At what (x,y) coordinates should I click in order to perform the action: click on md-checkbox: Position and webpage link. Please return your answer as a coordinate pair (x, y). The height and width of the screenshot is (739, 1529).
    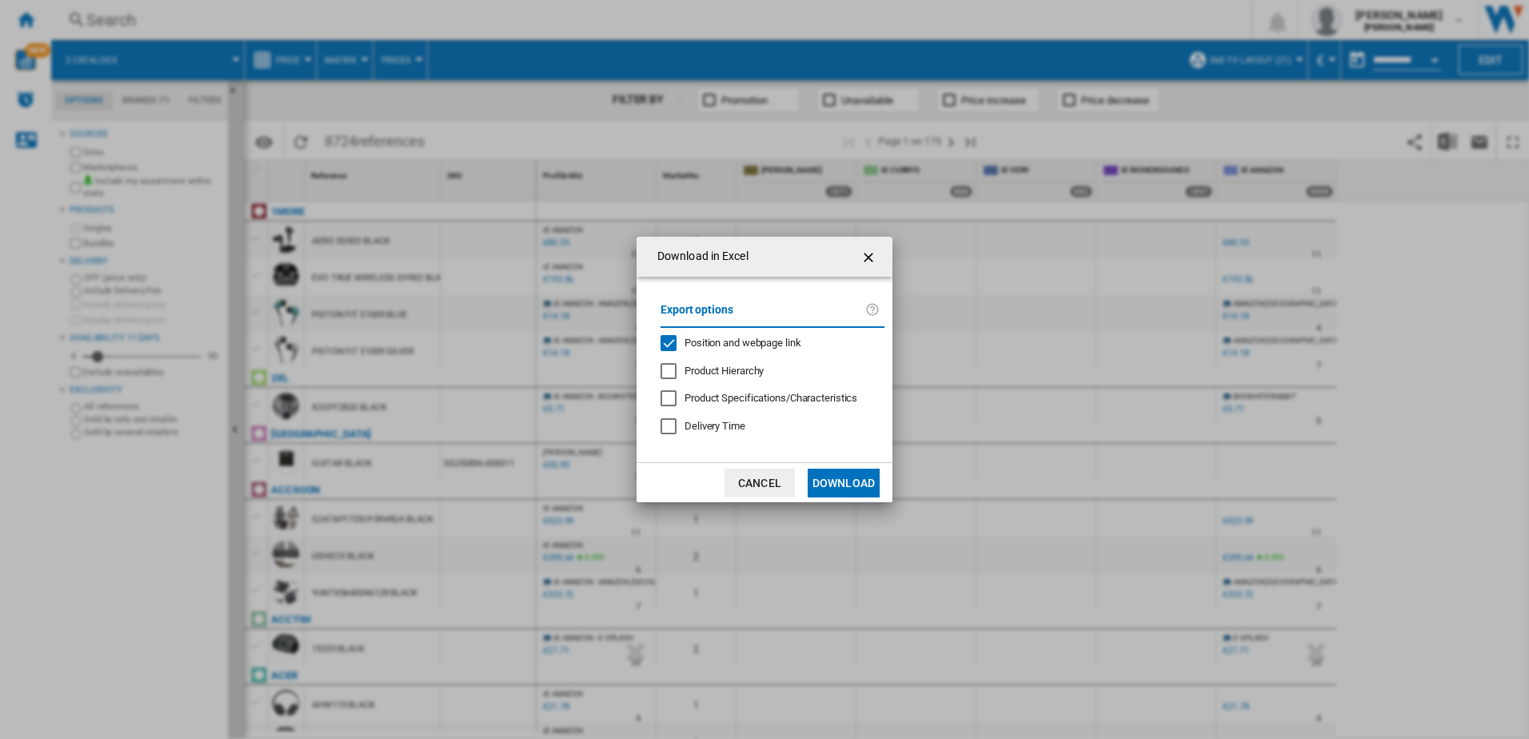
    Looking at the image, I should click on (766, 343).